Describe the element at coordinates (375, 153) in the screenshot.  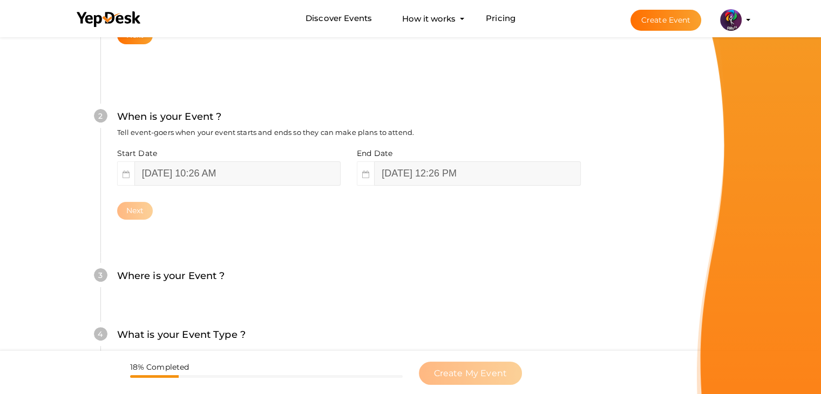
I see `label: End Date` at that location.